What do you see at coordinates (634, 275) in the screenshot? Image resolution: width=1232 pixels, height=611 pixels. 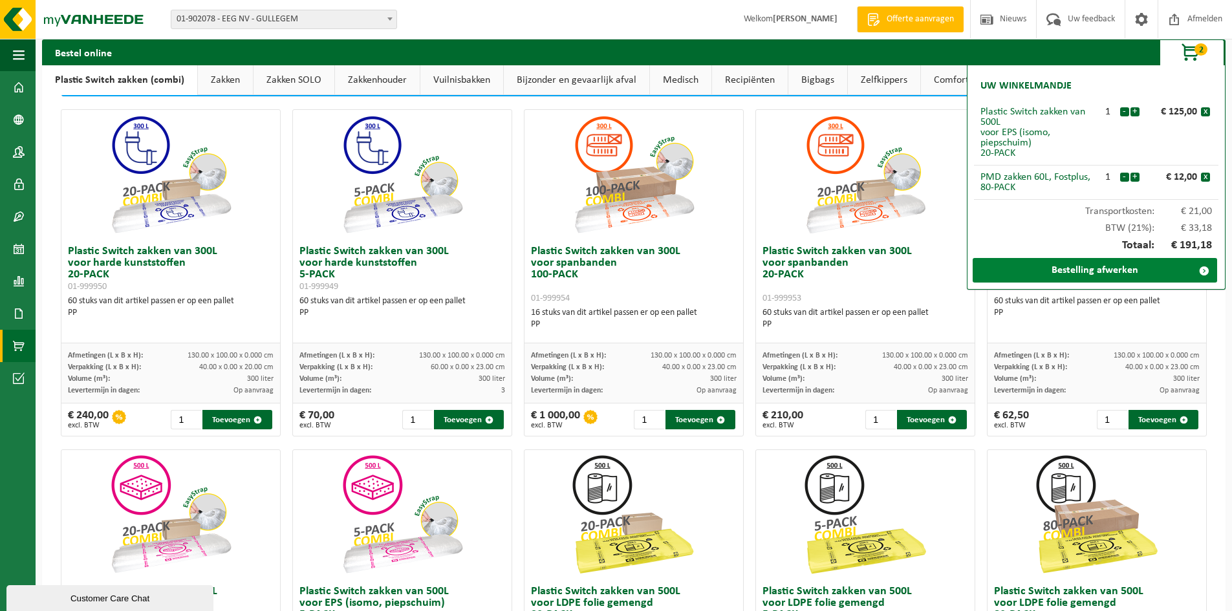 I see `h3: Plastic Switch zakken van 300L voor spanbanden 100-PACK` at bounding box center [634, 275].